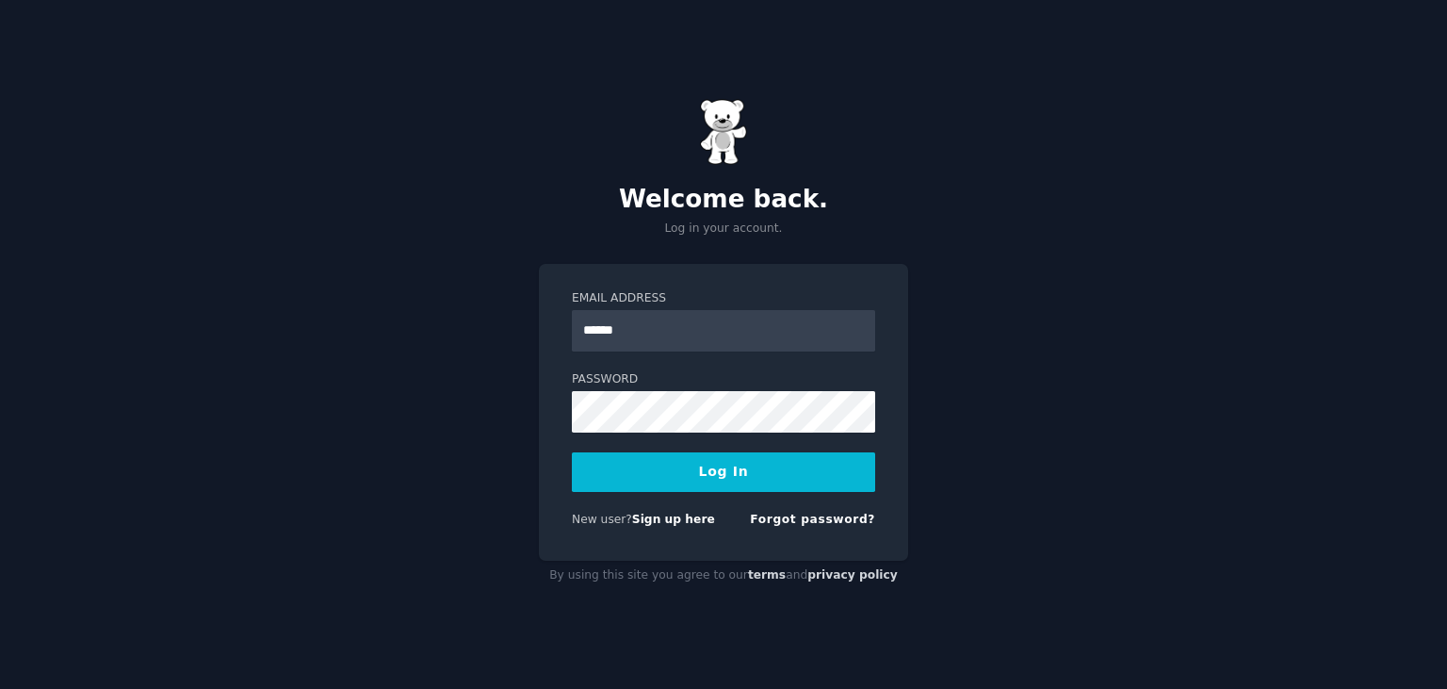 This screenshot has width=1447, height=689. Describe the element at coordinates (767, 575) in the screenshot. I see `a: terms` at that location.